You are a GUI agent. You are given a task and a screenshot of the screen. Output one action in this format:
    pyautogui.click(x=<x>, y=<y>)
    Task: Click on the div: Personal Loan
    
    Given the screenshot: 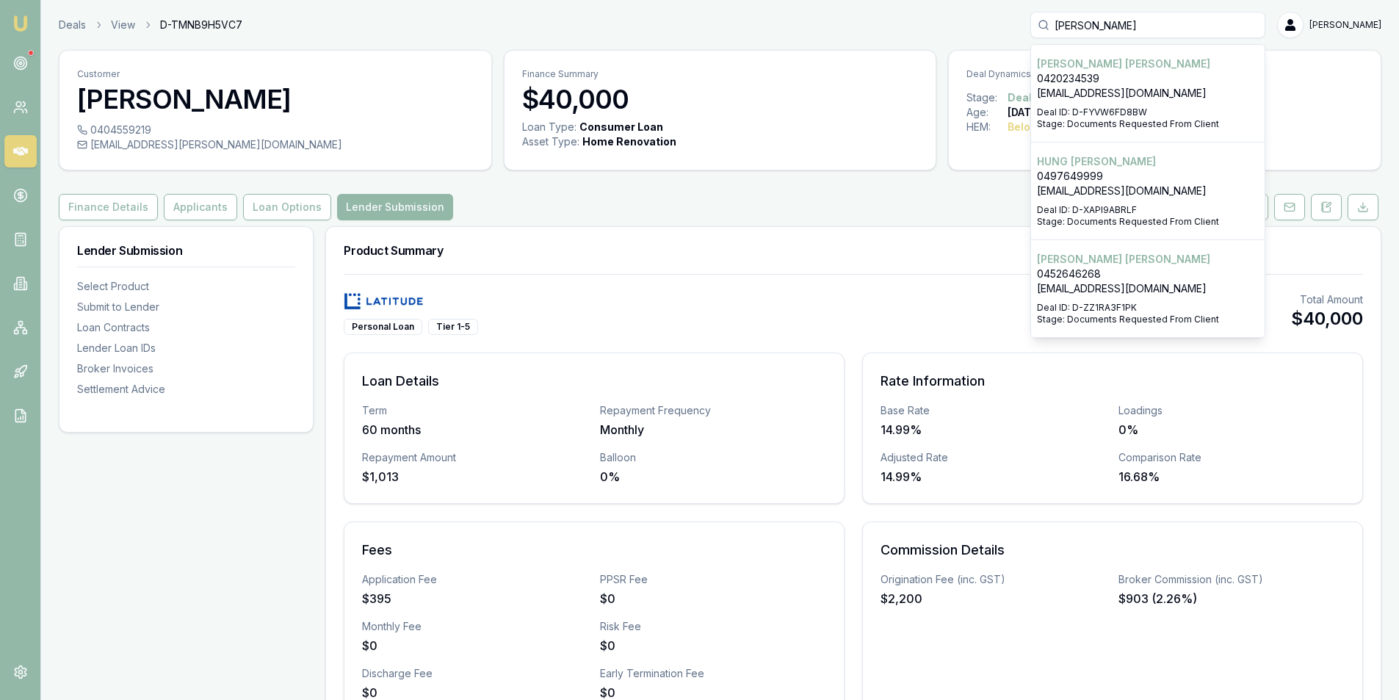 What is the action you would take?
    pyautogui.click(x=383, y=327)
    